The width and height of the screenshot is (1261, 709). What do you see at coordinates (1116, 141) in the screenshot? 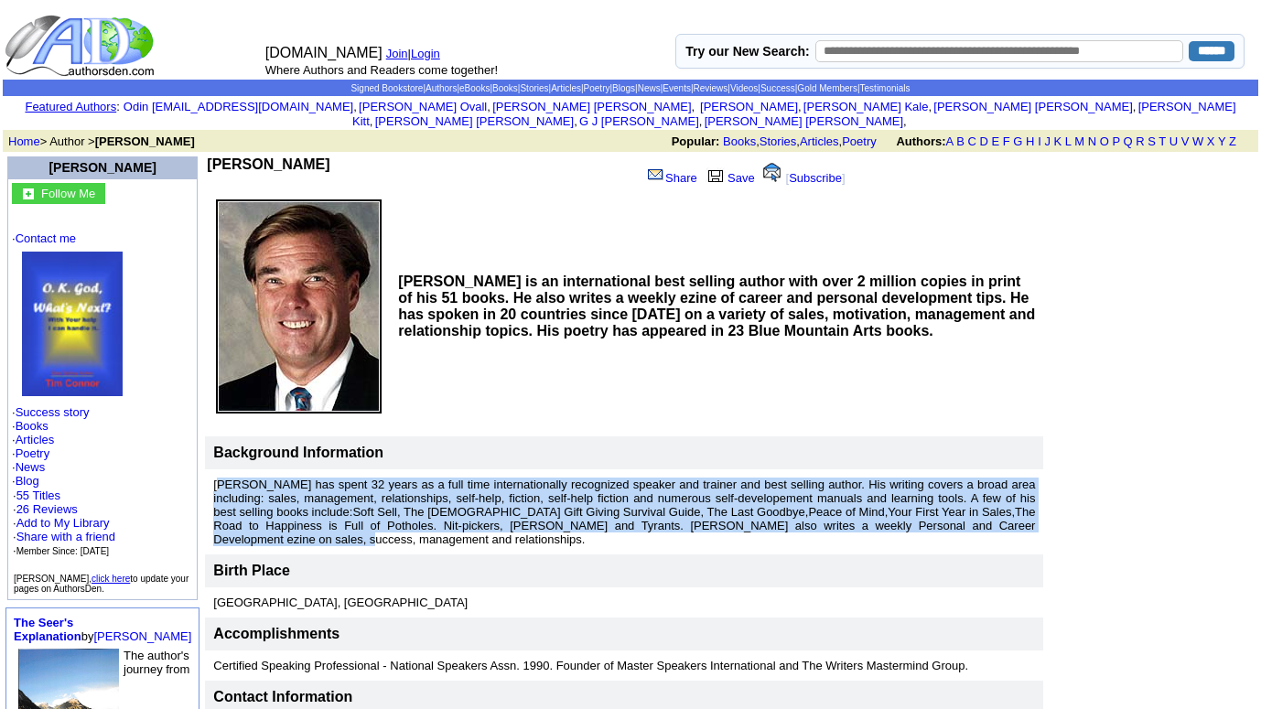
I see `a: P` at bounding box center [1116, 141].